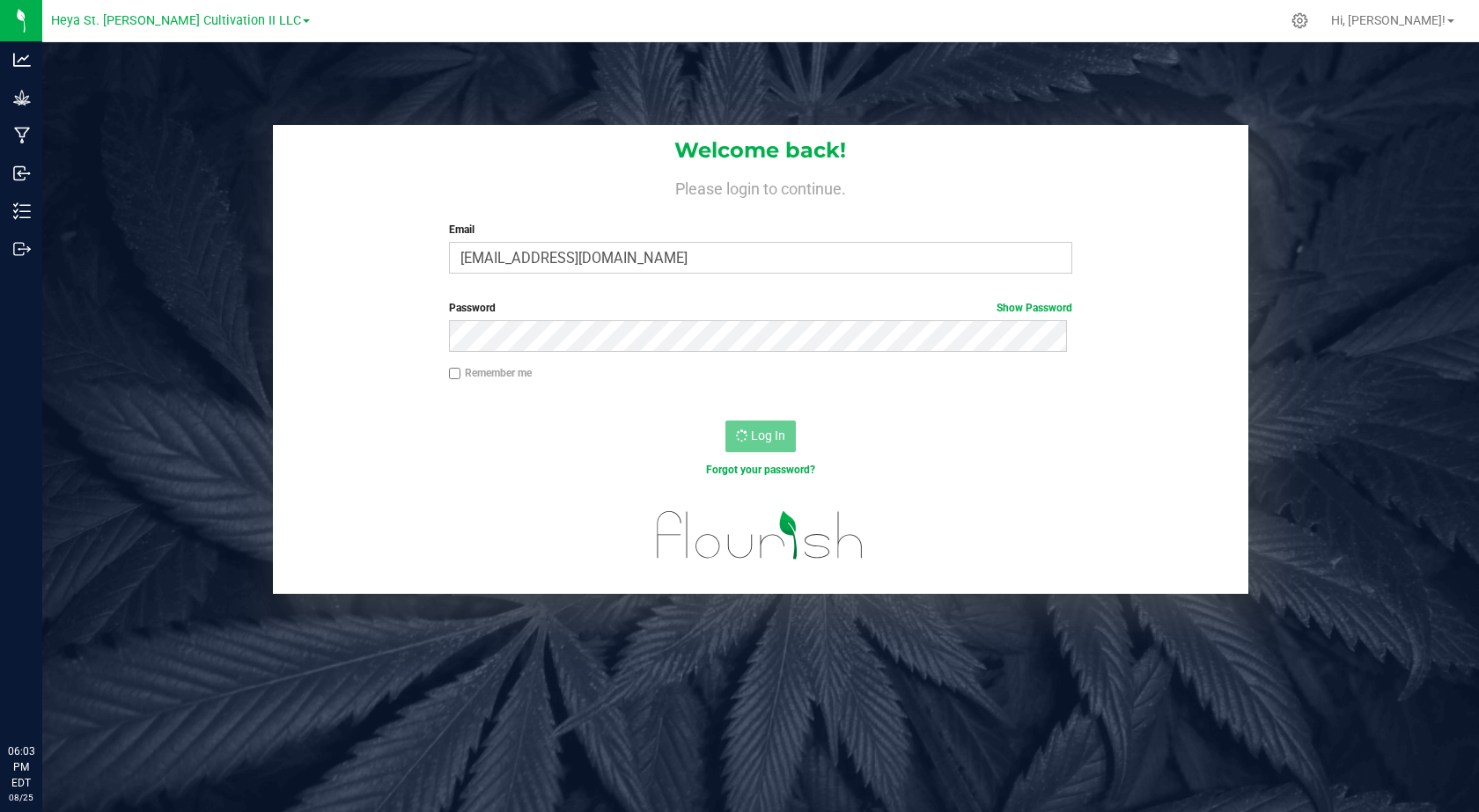 This screenshot has width=1479, height=812. What do you see at coordinates (761, 186) in the screenshot?
I see `h4: Please login to continue.` at bounding box center [761, 186].